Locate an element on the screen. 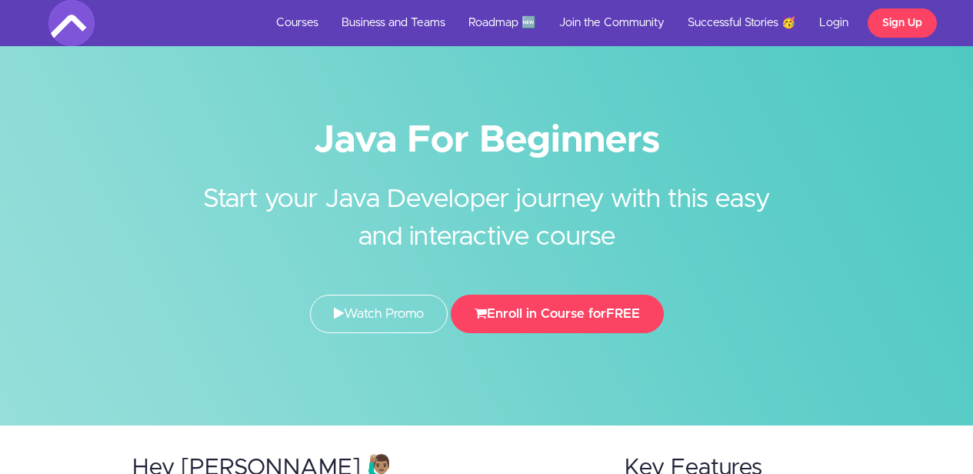 Image resolution: width=973 pixels, height=474 pixels. h1: Java For Beginners is located at coordinates (487, 140).